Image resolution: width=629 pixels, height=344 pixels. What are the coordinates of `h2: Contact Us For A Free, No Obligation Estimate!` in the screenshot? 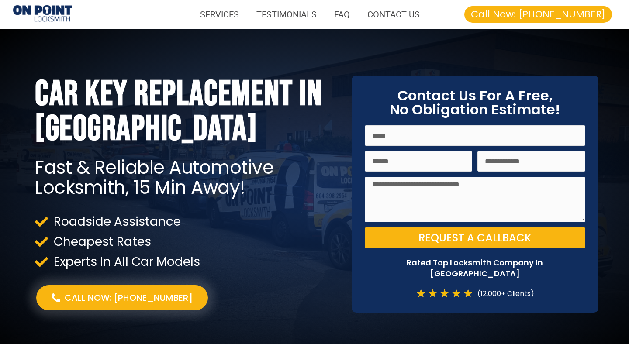 It's located at (474, 103).